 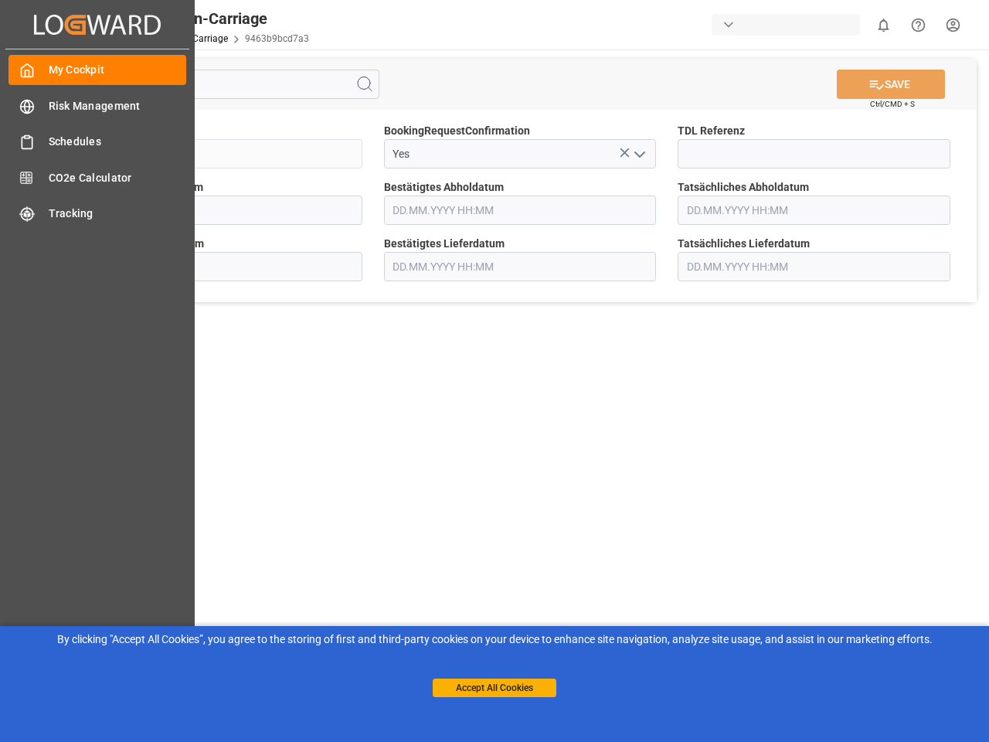 I want to click on a: Risk Management, so click(x=97, y=105).